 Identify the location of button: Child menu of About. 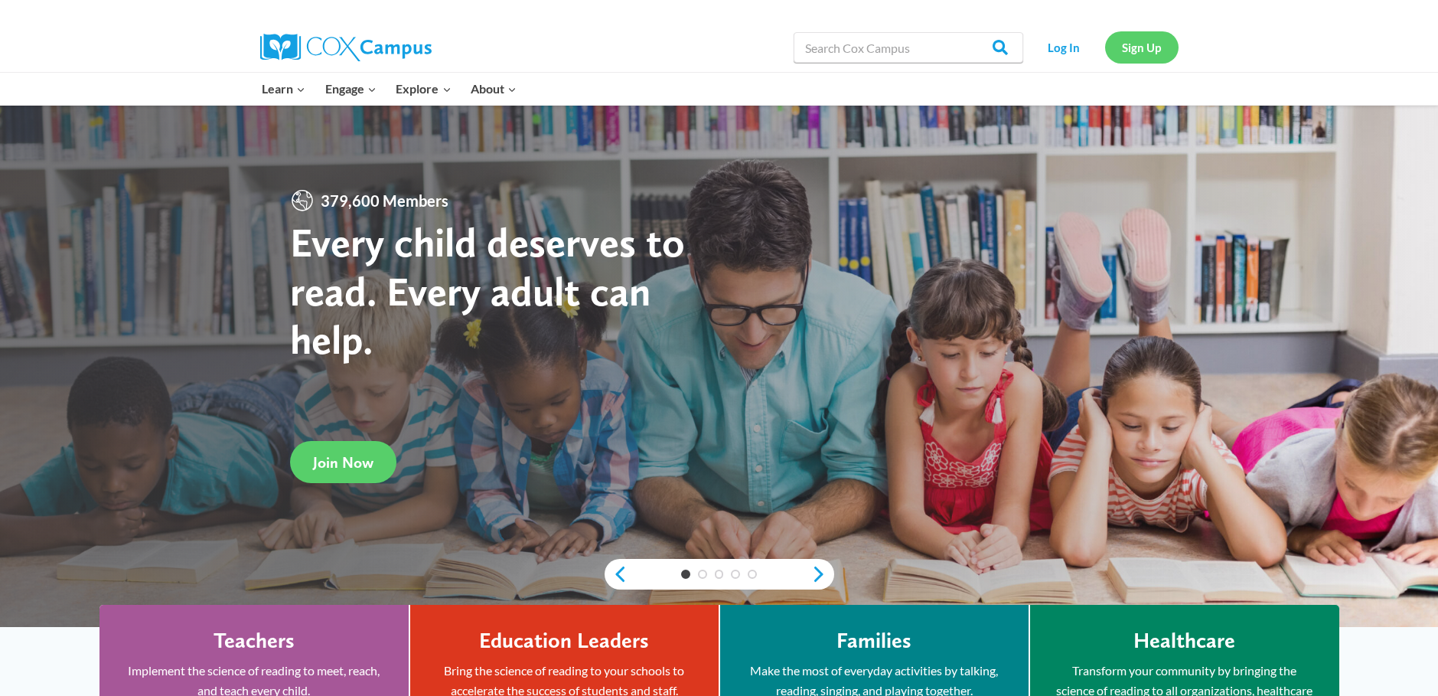
(494, 89).